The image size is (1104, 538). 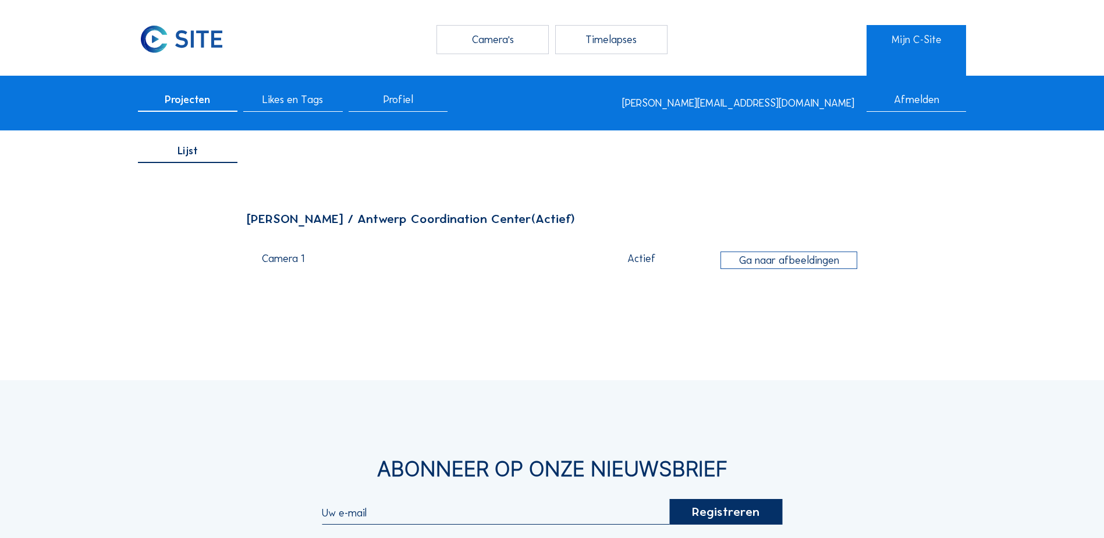 I want to click on div: Timelapses, so click(x=611, y=40).